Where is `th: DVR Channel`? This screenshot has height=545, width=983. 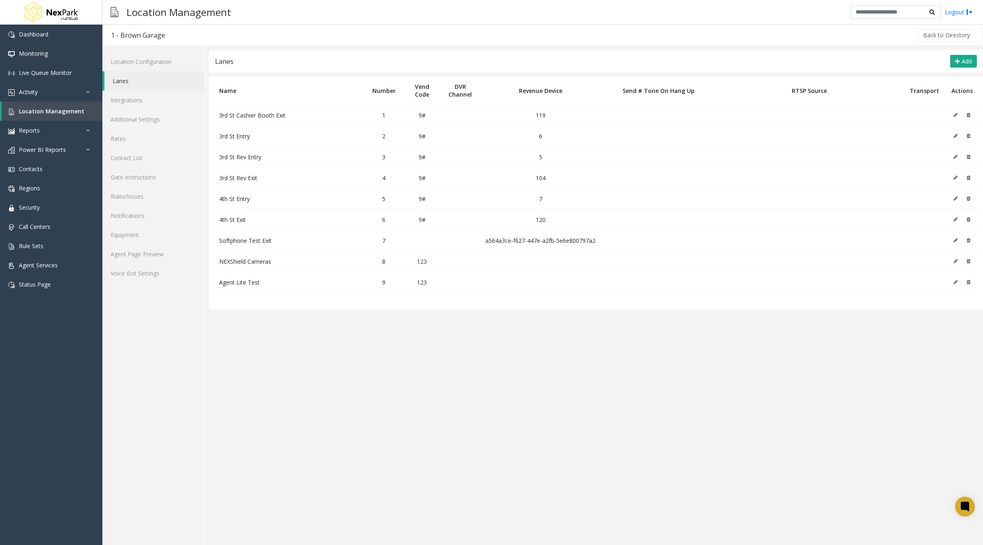 th: DVR Channel is located at coordinates (460, 91).